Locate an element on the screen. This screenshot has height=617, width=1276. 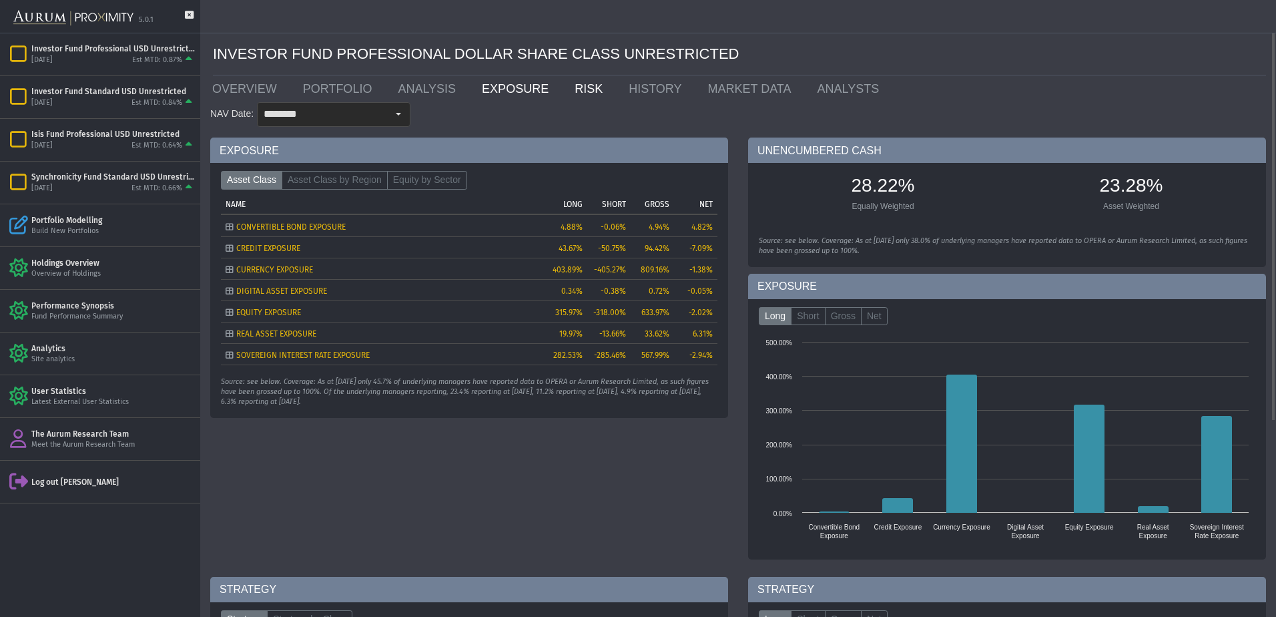
label: Short is located at coordinates (807, 316).